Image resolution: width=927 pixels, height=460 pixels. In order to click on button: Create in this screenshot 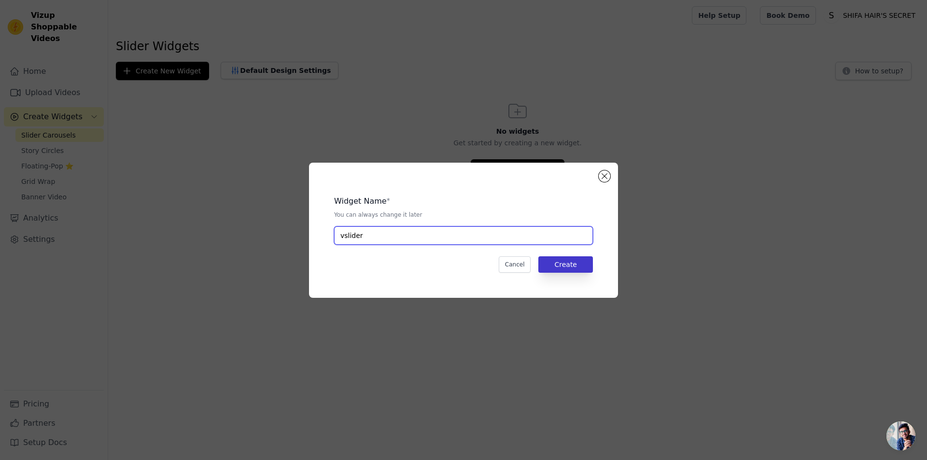, I will do `click(565, 265)`.